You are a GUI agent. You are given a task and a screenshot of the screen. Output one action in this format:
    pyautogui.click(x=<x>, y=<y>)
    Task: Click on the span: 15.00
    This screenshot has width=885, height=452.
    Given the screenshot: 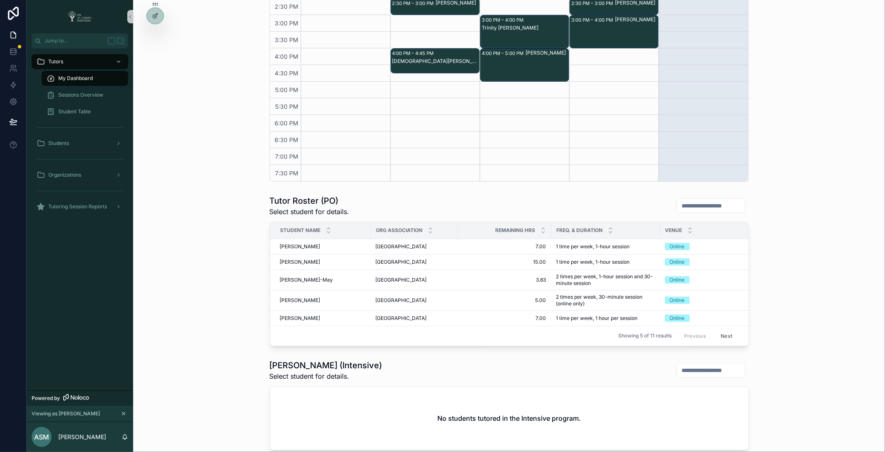 What is the action you would take?
    pyautogui.click(x=505, y=262)
    